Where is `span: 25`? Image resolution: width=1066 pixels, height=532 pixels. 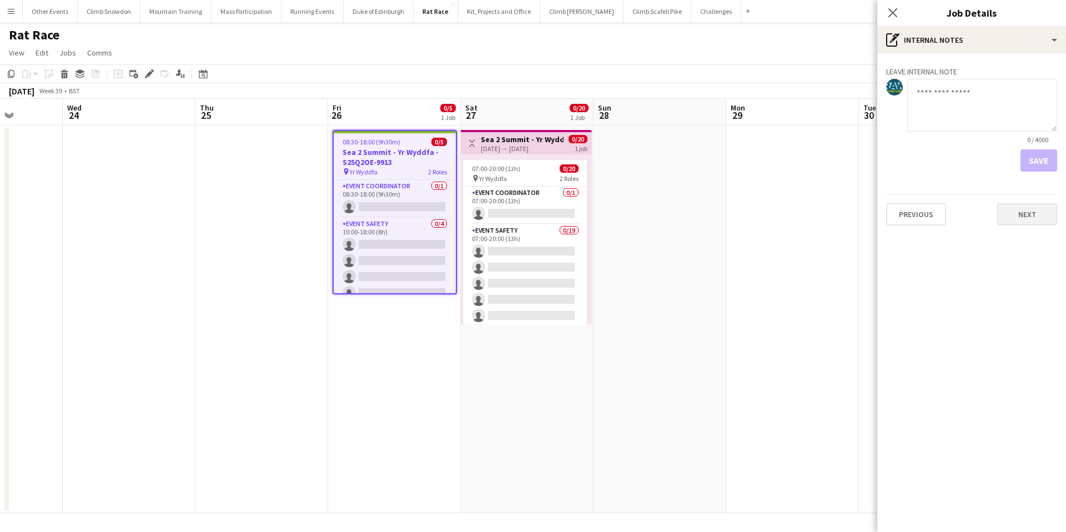 span: 25 is located at coordinates (206, 115).